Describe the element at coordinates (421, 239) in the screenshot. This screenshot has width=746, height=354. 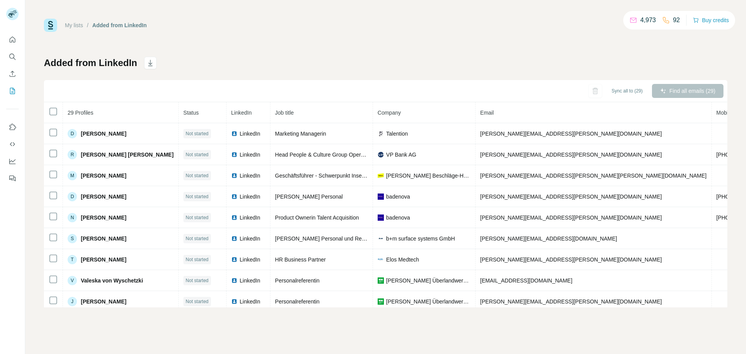
I see `span: b+m surface systems GmbH` at that location.